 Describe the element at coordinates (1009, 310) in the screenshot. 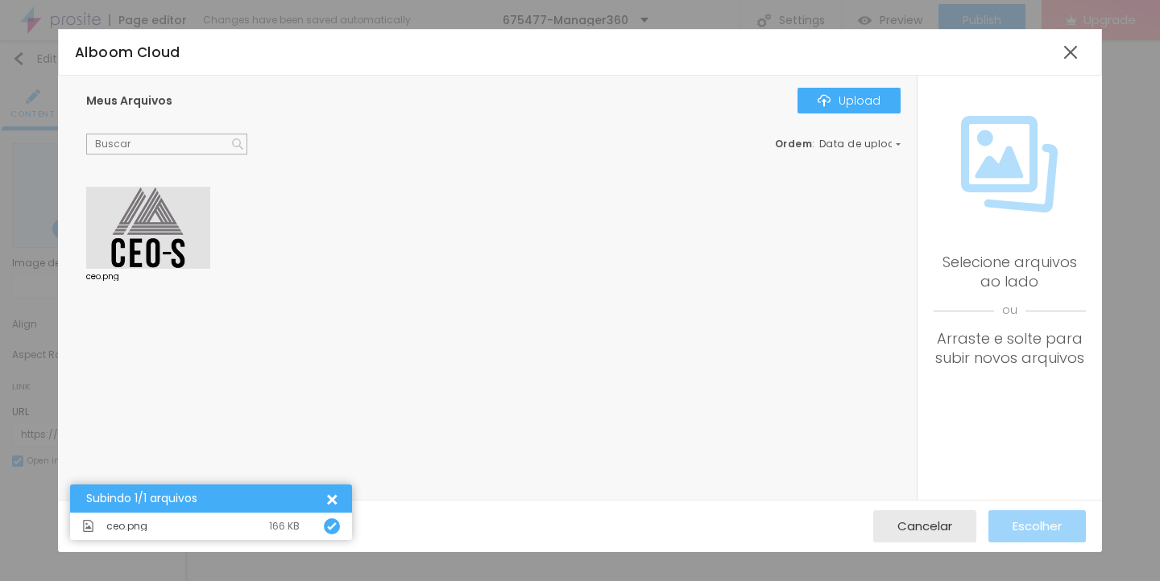

I see `div: Selecione arquivos ao lado Arraste e solte para subir novos arquivos` at that location.